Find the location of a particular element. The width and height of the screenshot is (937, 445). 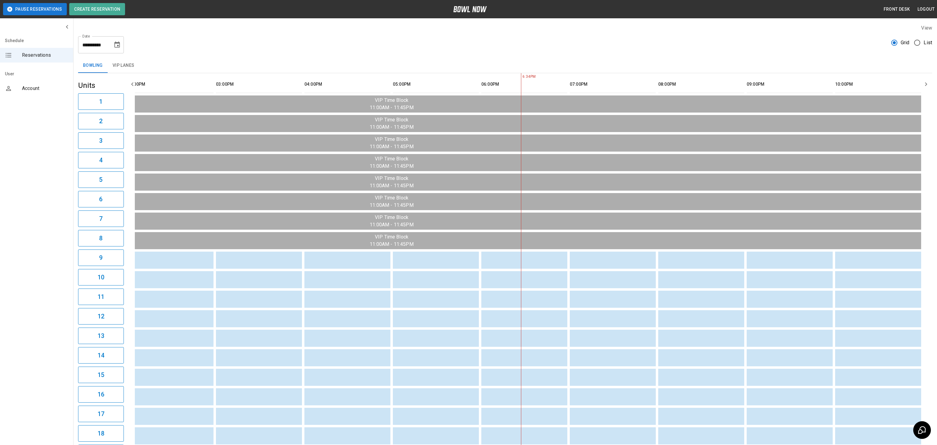

button: Create Reservation is located at coordinates (97, 9).